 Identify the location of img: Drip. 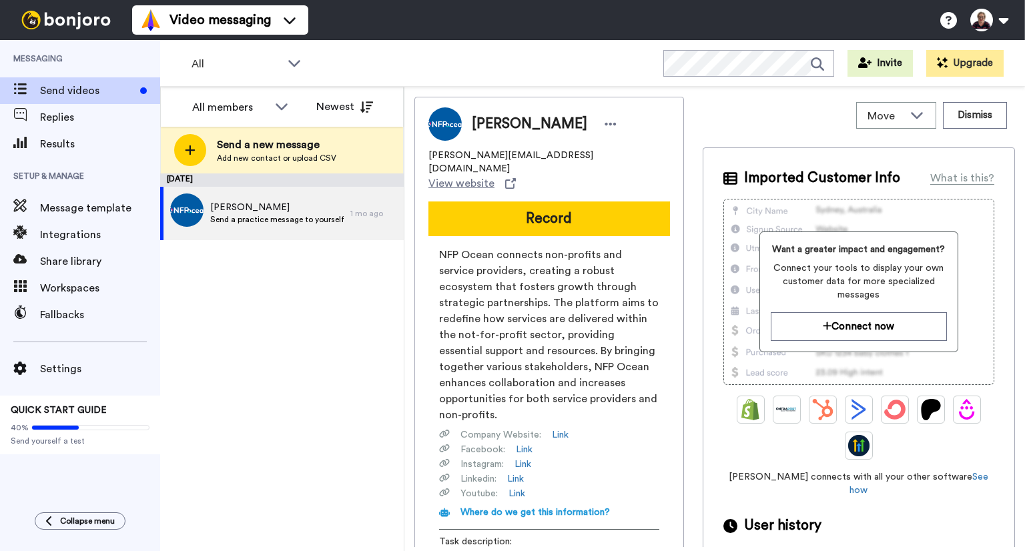
(967, 410).